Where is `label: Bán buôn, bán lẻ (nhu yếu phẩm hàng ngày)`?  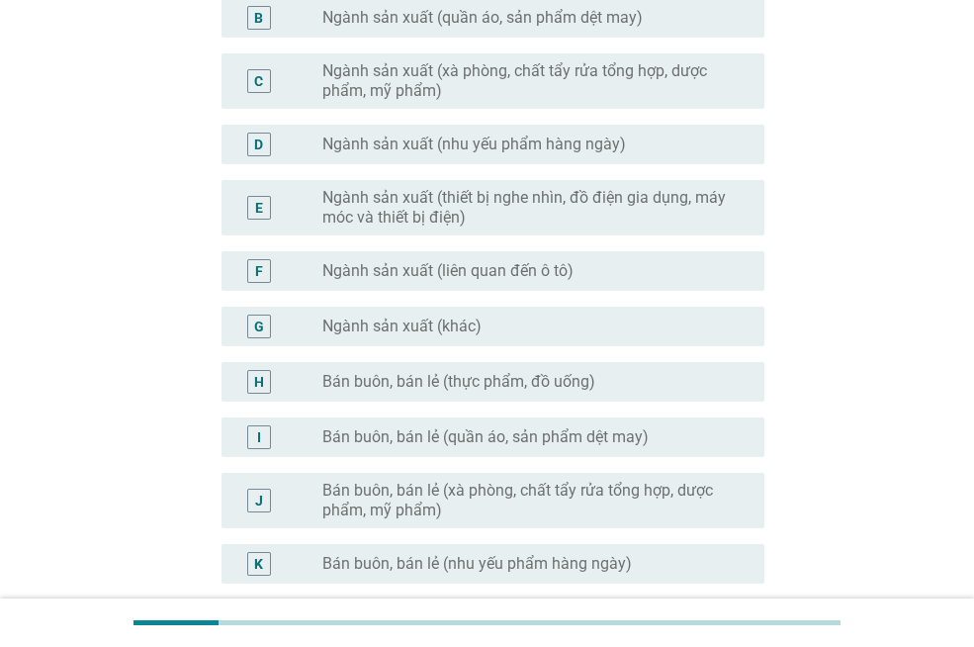
label: Bán buôn, bán lẻ (nhu yếu phẩm hàng ngày) is located at coordinates (477, 564).